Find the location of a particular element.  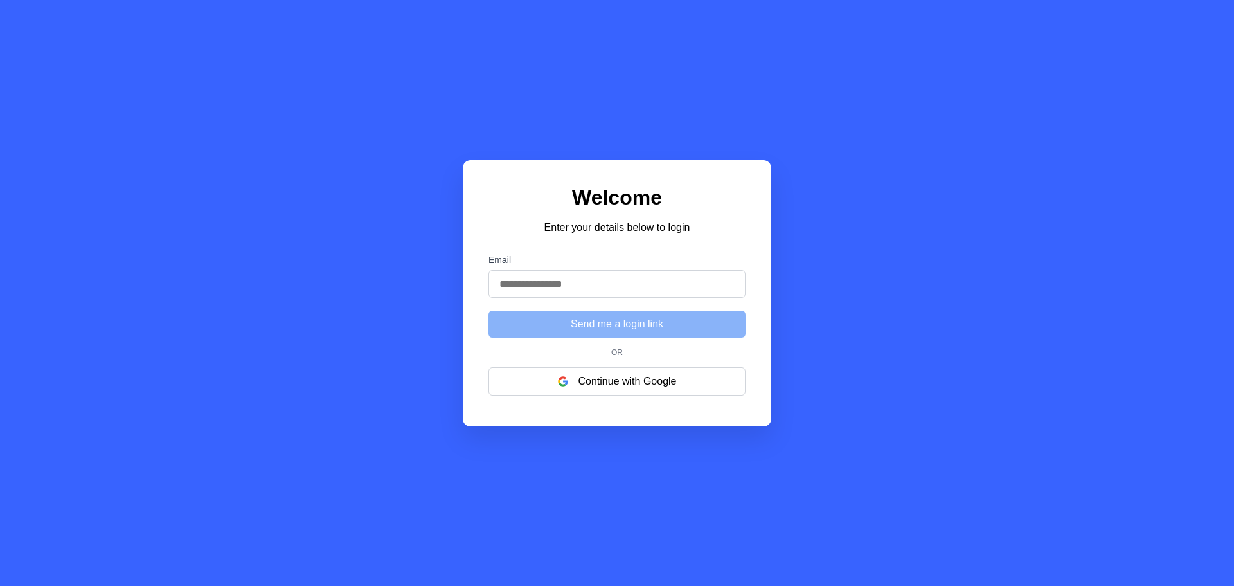

button: Send me a login link is located at coordinates (617, 324).